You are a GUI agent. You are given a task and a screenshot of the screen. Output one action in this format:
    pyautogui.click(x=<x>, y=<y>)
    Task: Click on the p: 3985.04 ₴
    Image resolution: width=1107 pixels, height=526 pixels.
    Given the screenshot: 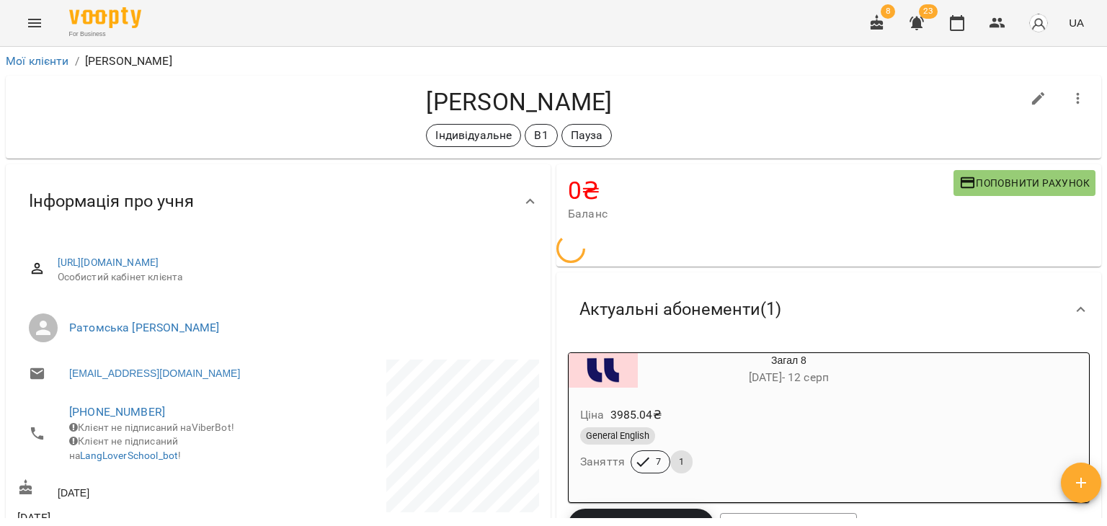 What is the action you would take?
    pyautogui.click(x=636, y=415)
    